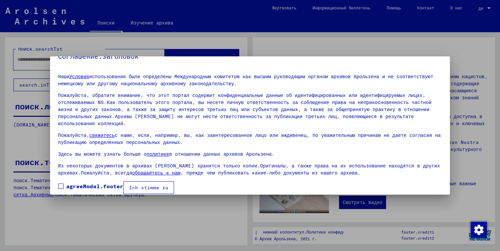  Describe the element at coordinates (158, 154) in the screenshot. I see `a: политике` at that location.